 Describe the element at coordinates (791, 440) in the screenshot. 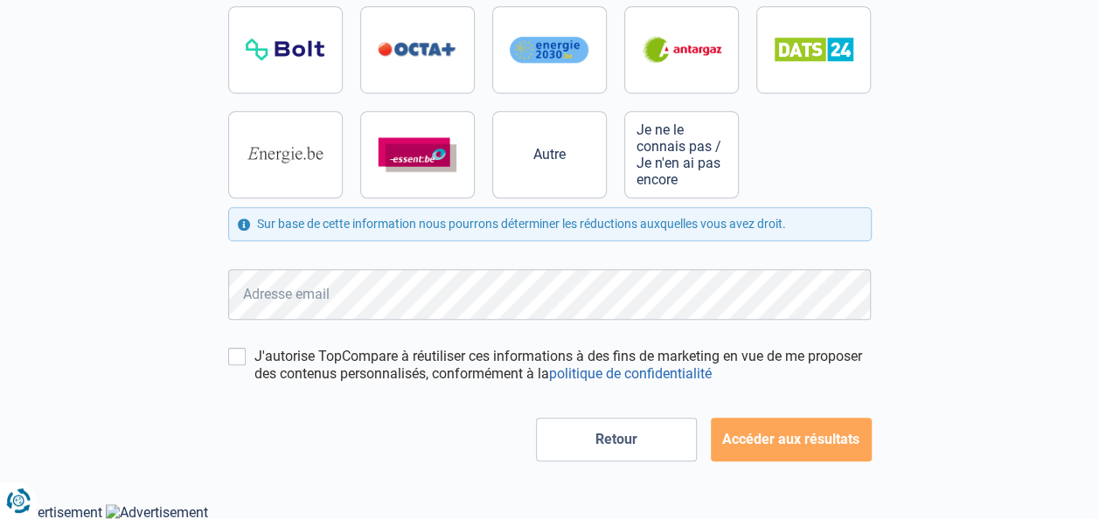

I see `button: Accéder aux résultats` at that location.